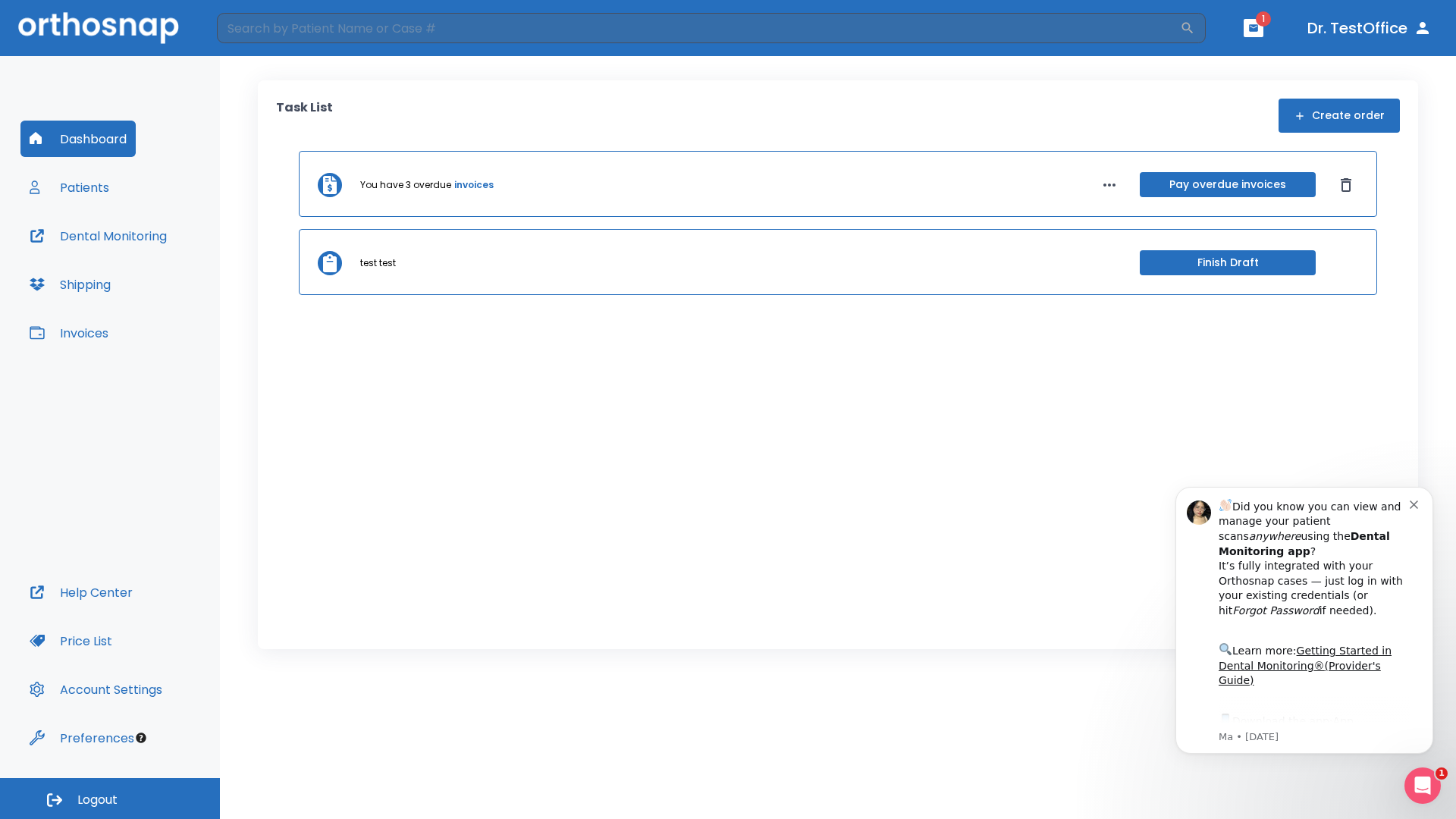 The height and width of the screenshot is (819, 1456). I want to click on i: anywhere, so click(122, 68).